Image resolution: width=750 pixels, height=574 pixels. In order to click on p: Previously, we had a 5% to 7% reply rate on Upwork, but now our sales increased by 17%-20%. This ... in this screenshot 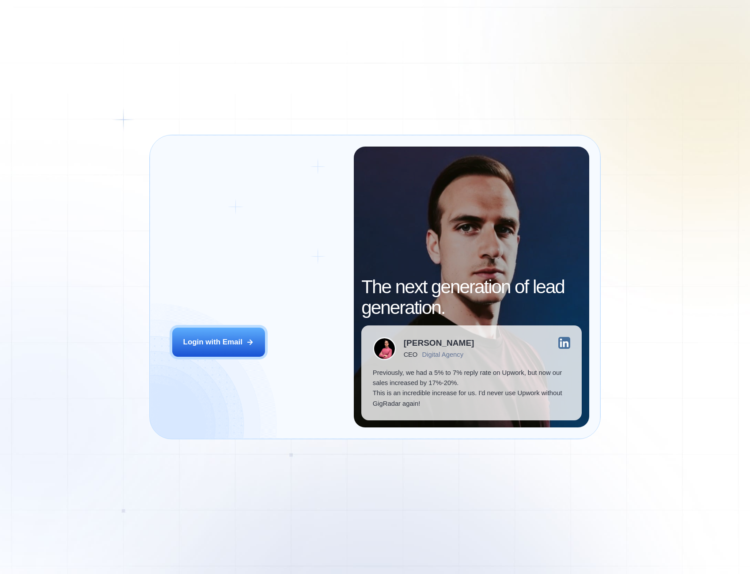, I will do `click(471, 388)`.